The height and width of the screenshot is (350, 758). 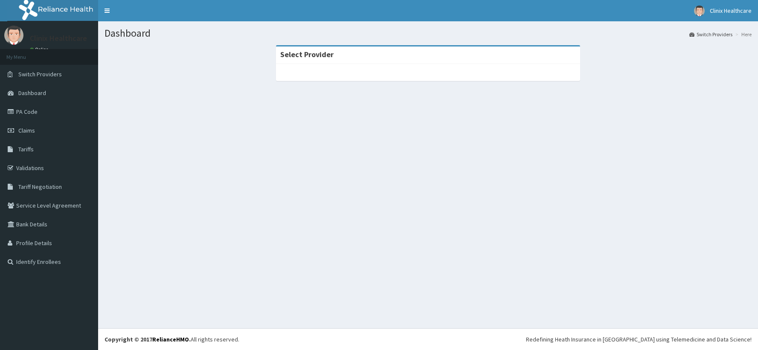 I want to click on footer: All rights reserved., so click(x=428, y=339).